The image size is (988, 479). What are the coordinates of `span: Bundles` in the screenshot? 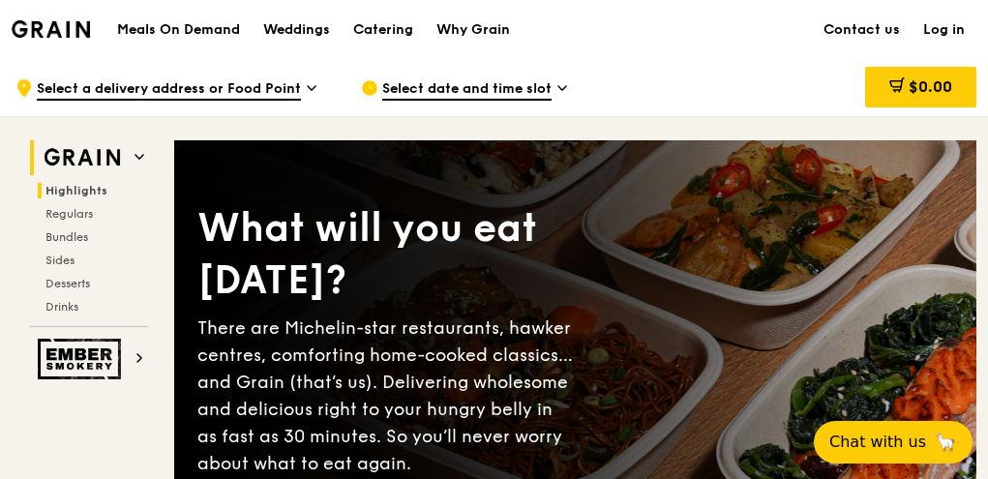 It's located at (67, 237).